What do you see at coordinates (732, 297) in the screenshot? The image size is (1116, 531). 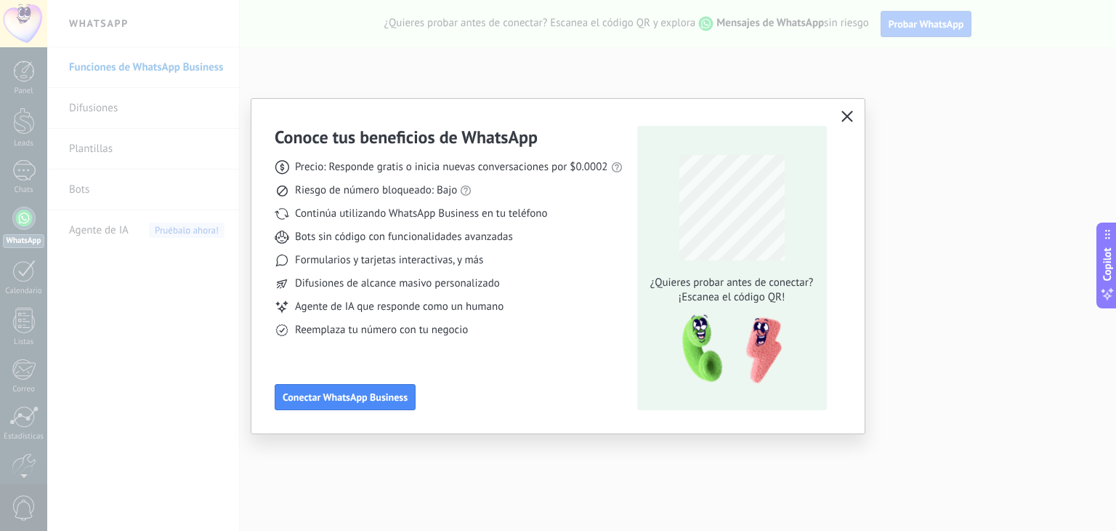 I see `span: ¡Escanea el código QR!` at bounding box center [732, 297].